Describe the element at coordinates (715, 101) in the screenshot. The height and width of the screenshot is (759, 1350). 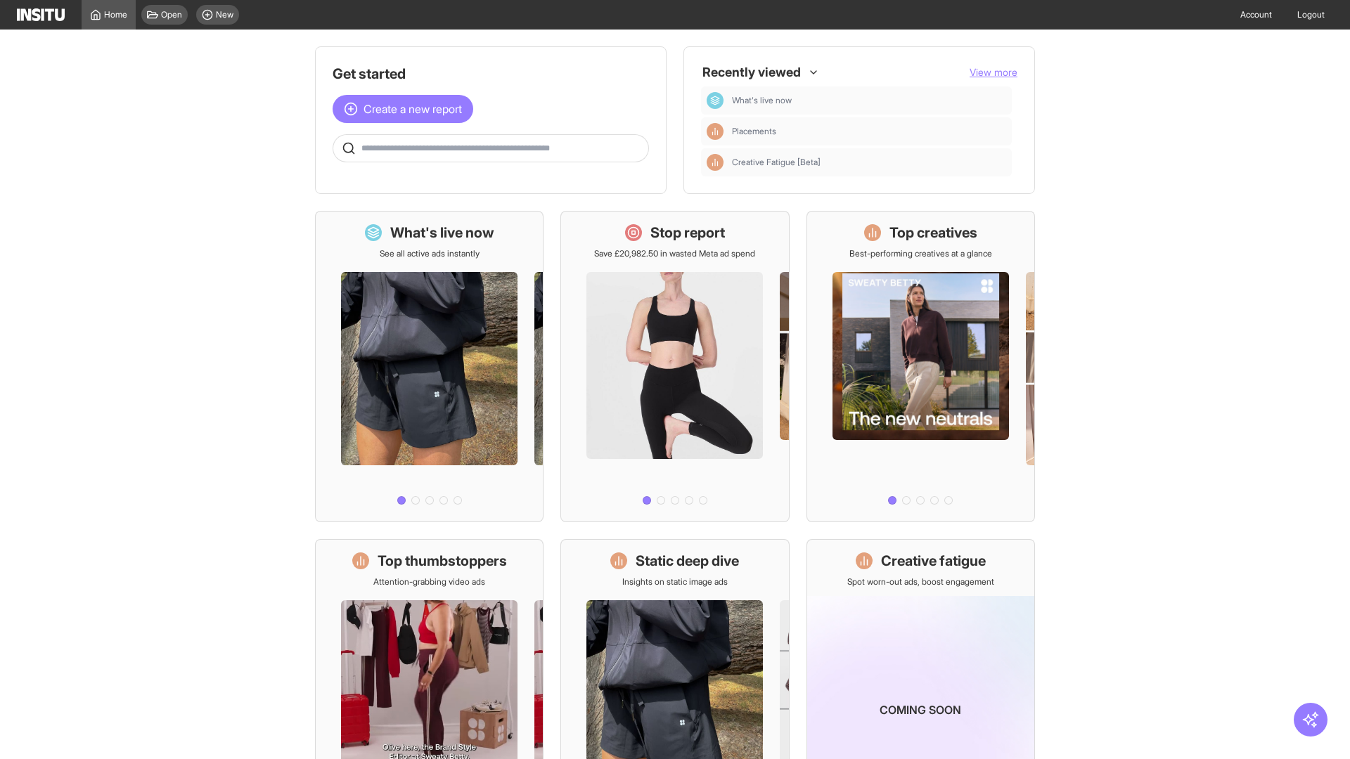
I see `div: Dashboard` at that location.